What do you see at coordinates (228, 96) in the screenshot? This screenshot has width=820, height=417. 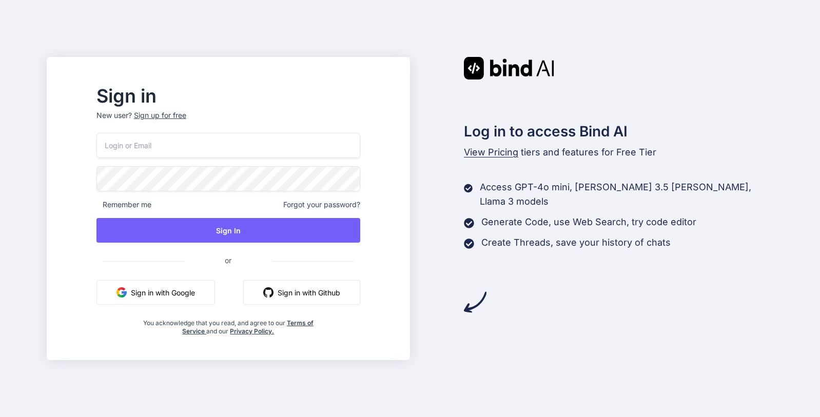 I see `h2: Sign in` at bounding box center [228, 96].